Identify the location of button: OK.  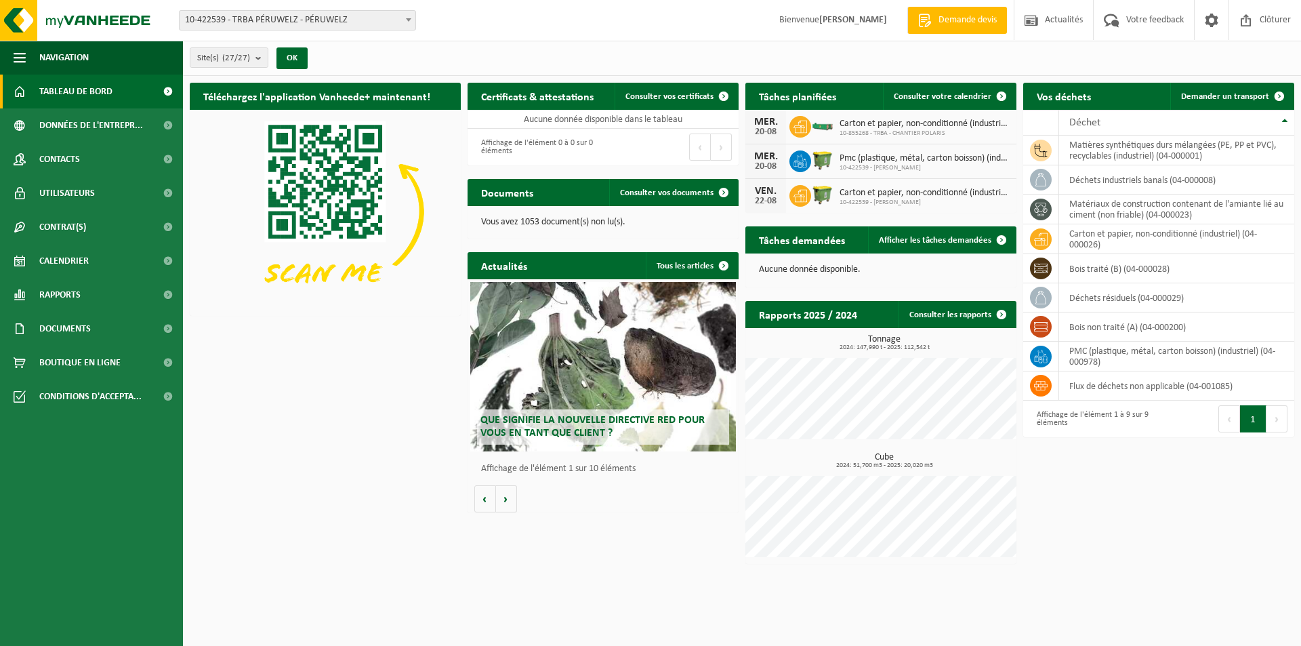
(292, 58).